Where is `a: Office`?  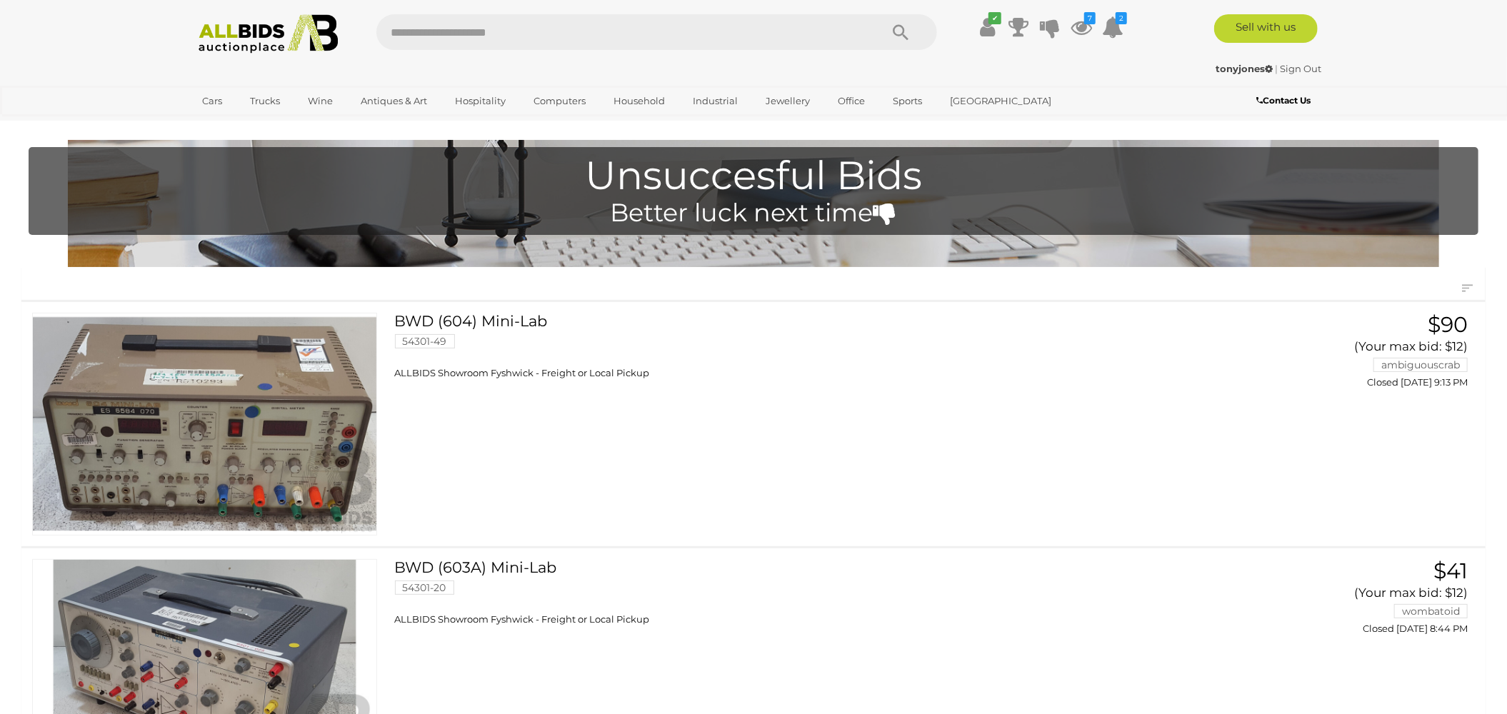
a: Office is located at coordinates (852, 101).